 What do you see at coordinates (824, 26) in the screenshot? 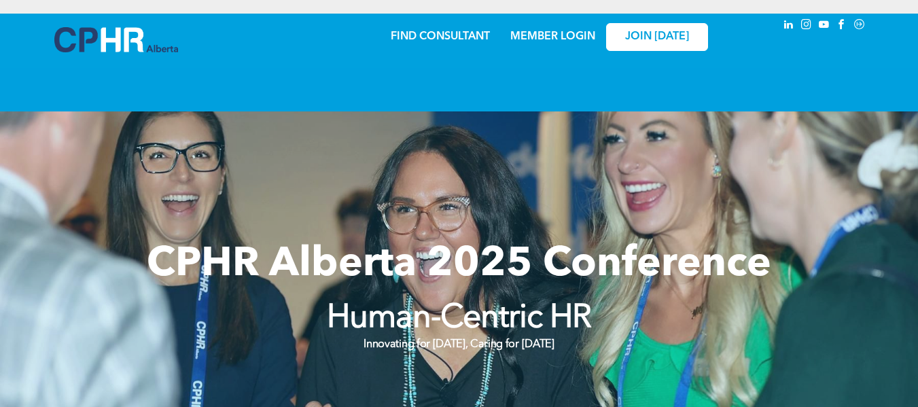
I see `a: youtube` at bounding box center [824, 26].